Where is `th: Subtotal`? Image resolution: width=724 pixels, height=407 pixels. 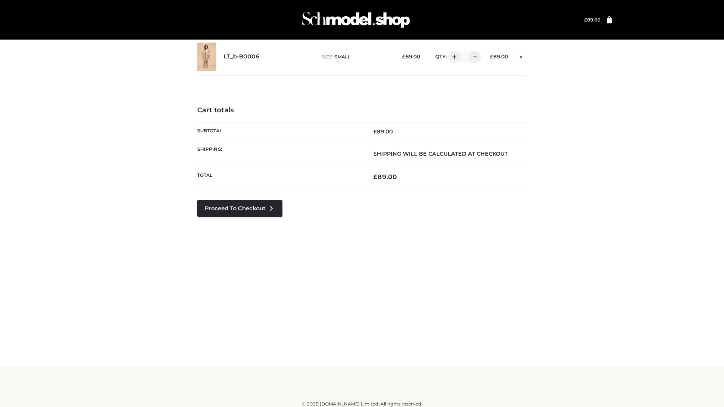
th: Subtotal is located at coordinates (279, 131).